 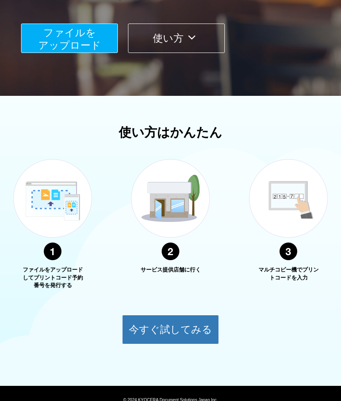 What do you see at coordinates (170, 270) in the screenshot?
I see `p: サービス提供店舗に行く` at bounding box center [170, 270].